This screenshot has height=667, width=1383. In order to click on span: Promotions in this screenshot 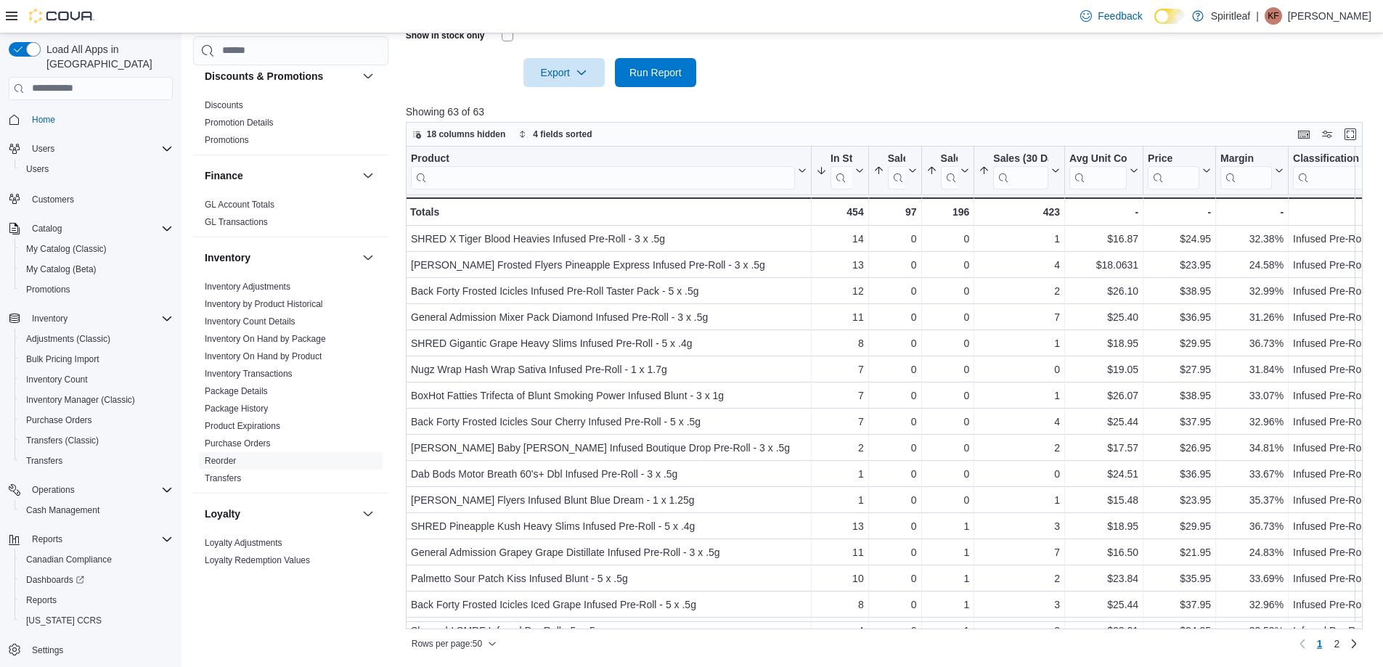, I will do `click(48, 290)`.